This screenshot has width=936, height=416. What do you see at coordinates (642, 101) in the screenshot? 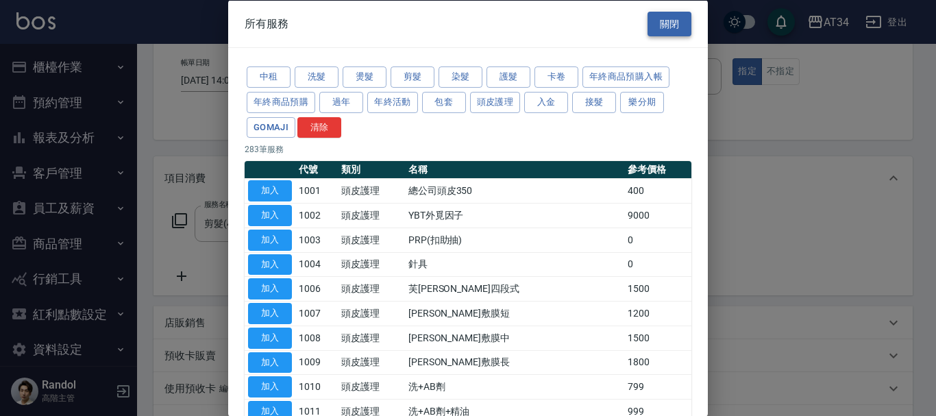
I see `button: 樂分期` at bounding box center [642, 101].